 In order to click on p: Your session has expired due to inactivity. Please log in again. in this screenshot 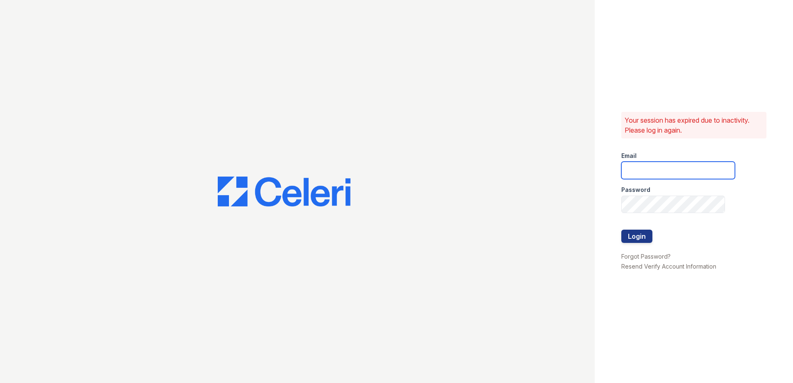, I will do `click(694, 125)`.